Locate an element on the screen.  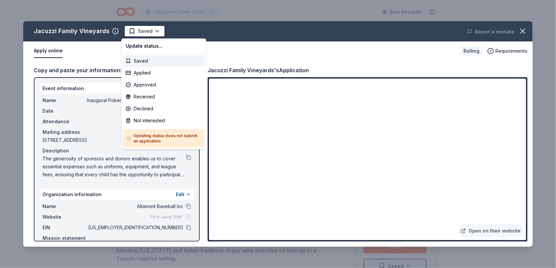
span: Inaugural Poker Tournament and Silent Auction is located at coordinates (180, 12).